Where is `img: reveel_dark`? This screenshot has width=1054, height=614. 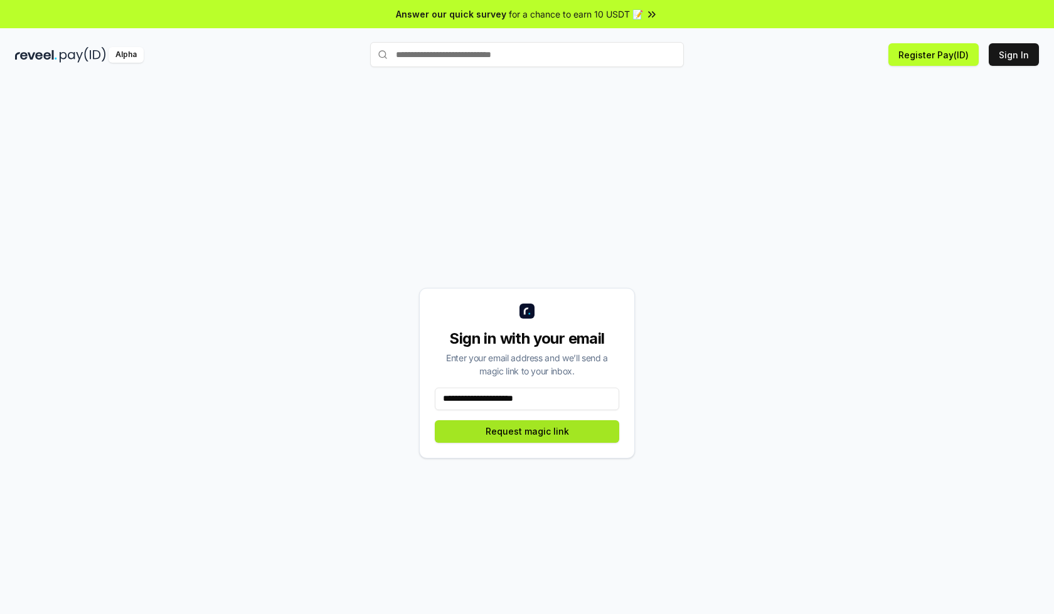
img: reveel_dark is located at coordinates (36, 55).